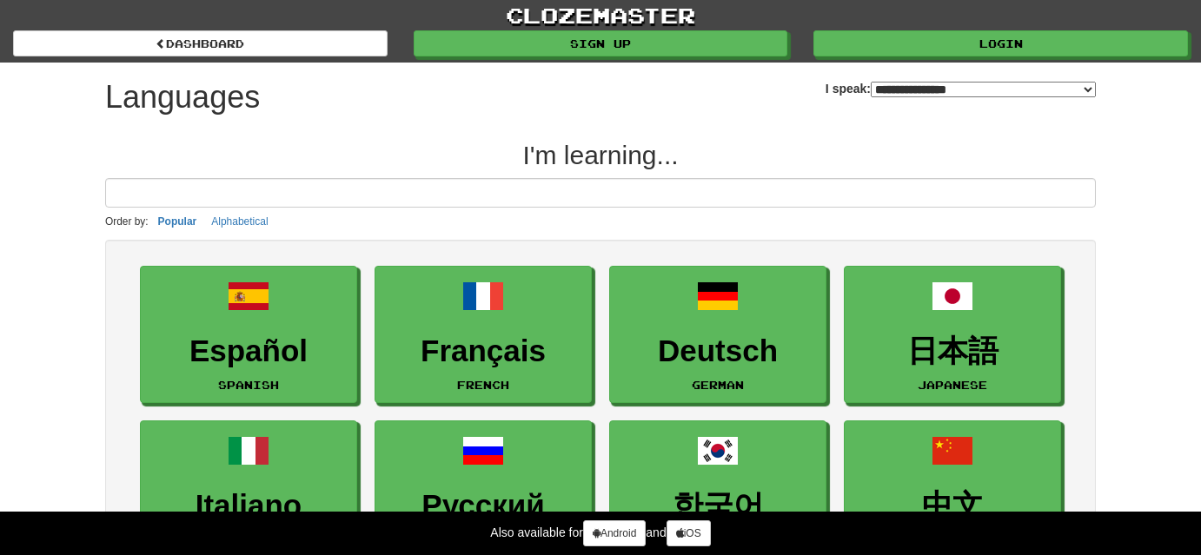  What do you see at coordinates (1000, 43) in the screenshot?
I see `a: Login` at bounding box center [1000, 43].